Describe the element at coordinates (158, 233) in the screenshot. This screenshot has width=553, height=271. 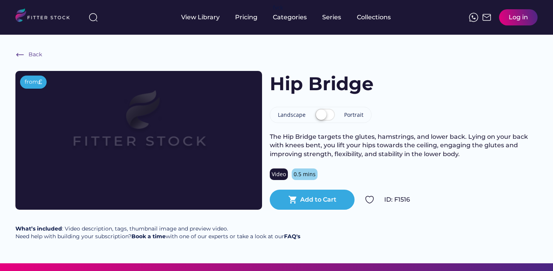
I see `div: : Video description, tags, thumbnail image and preview video. Need help with building your subscr...` at that location.